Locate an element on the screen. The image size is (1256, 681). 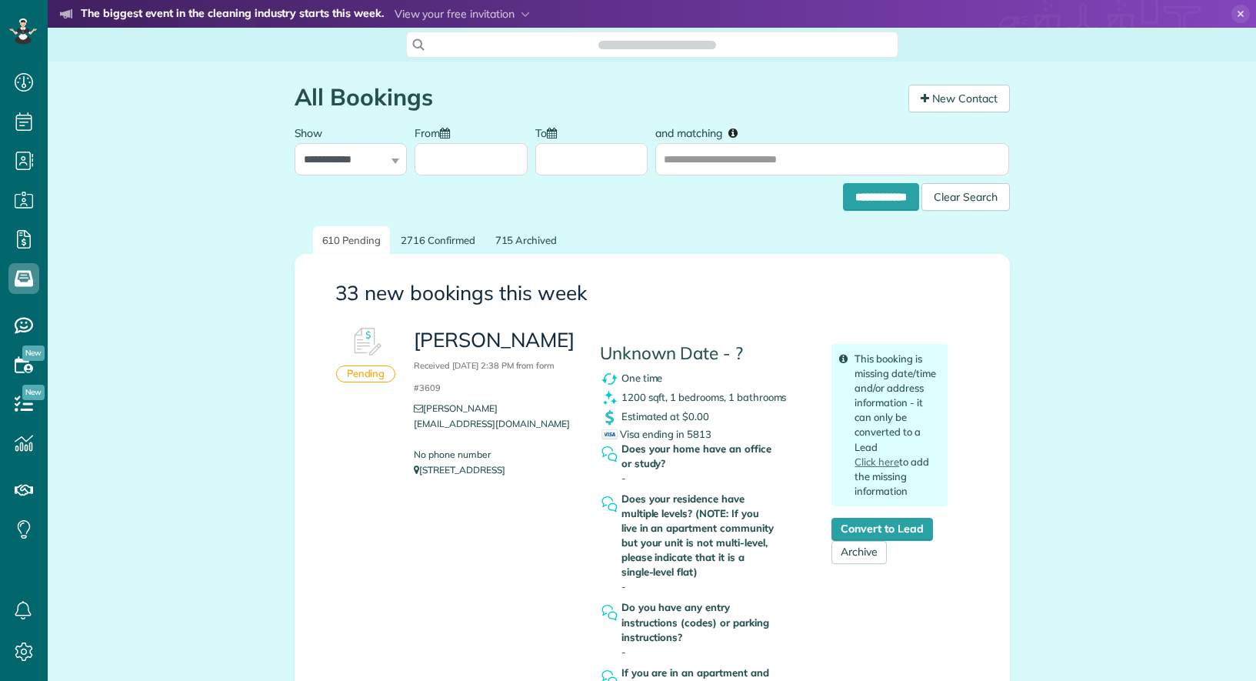
h4: Unknown Date - ? is located at coordinates (705, 353).